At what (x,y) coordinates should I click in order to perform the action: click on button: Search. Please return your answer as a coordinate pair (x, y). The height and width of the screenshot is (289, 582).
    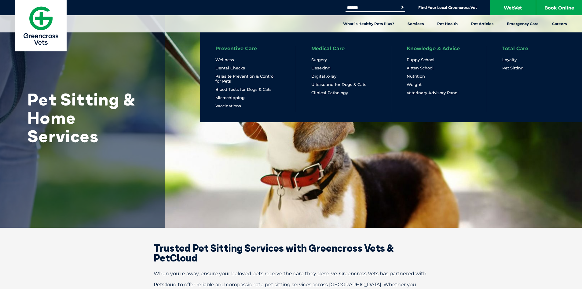
    Looking at the image, I should click on (402, 7).